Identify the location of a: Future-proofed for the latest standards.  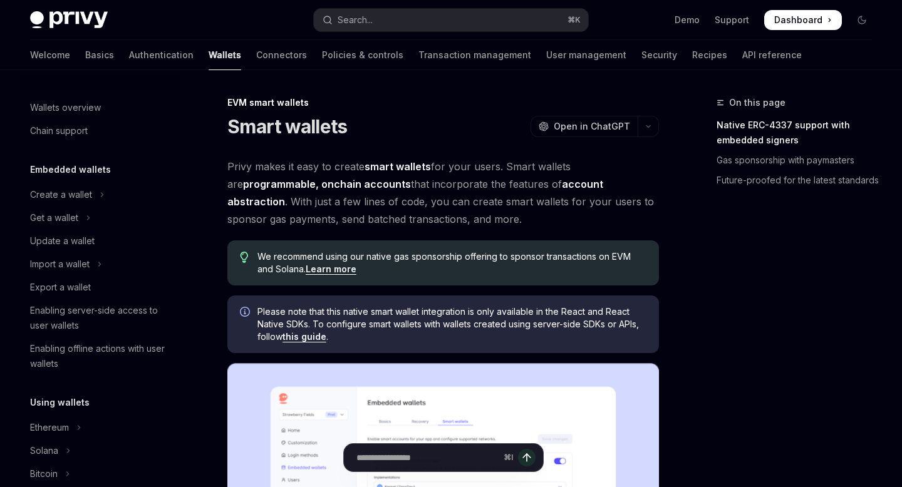
(799, 180).